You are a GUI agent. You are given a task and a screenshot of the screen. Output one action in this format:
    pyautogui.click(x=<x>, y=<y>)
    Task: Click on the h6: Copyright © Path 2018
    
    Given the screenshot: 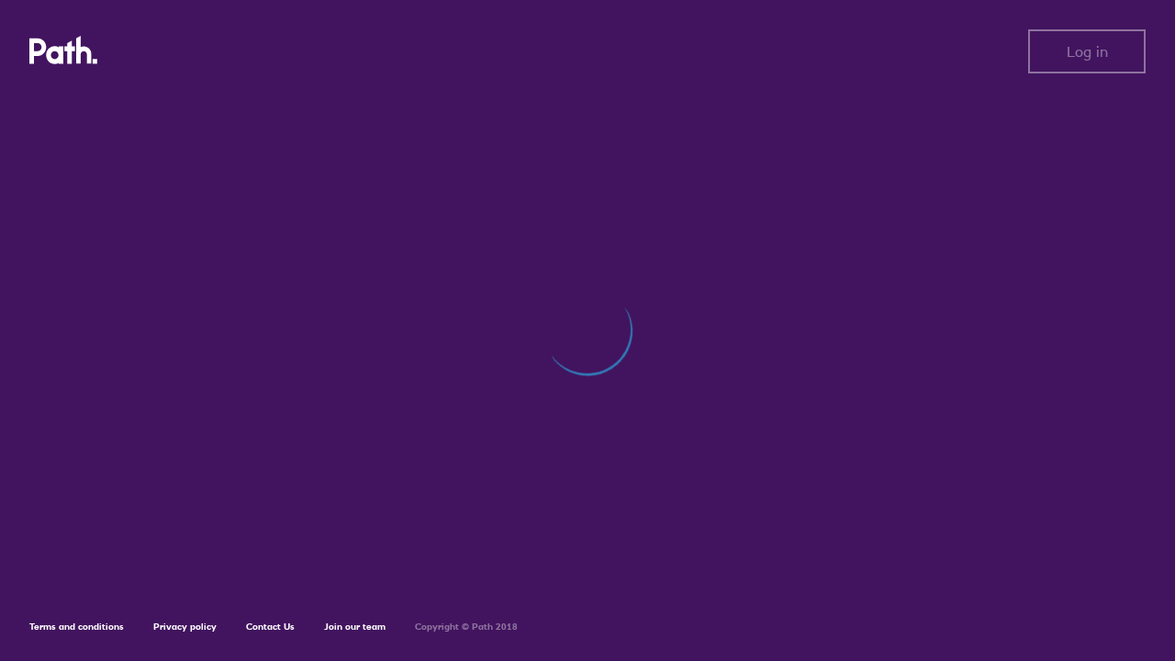 What is the action you would take?
    pyautogui.click(x=466, y=627)
    